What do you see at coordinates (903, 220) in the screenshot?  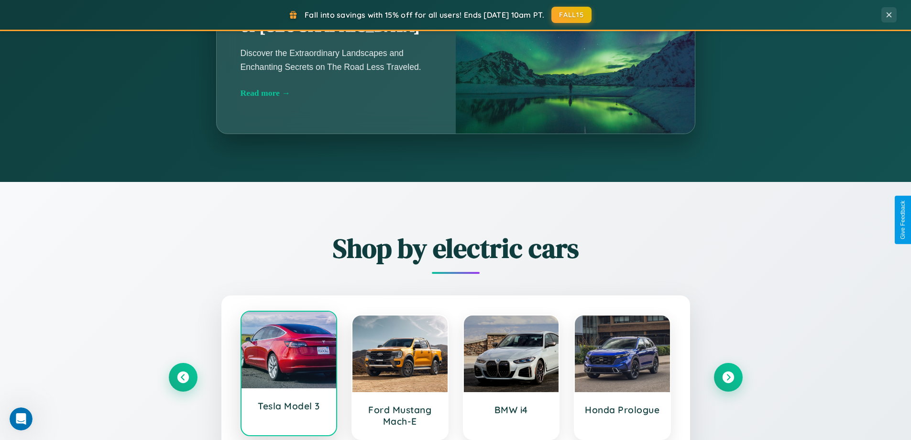 I see `div: Give Feedback` at bounding box center [903, 220].